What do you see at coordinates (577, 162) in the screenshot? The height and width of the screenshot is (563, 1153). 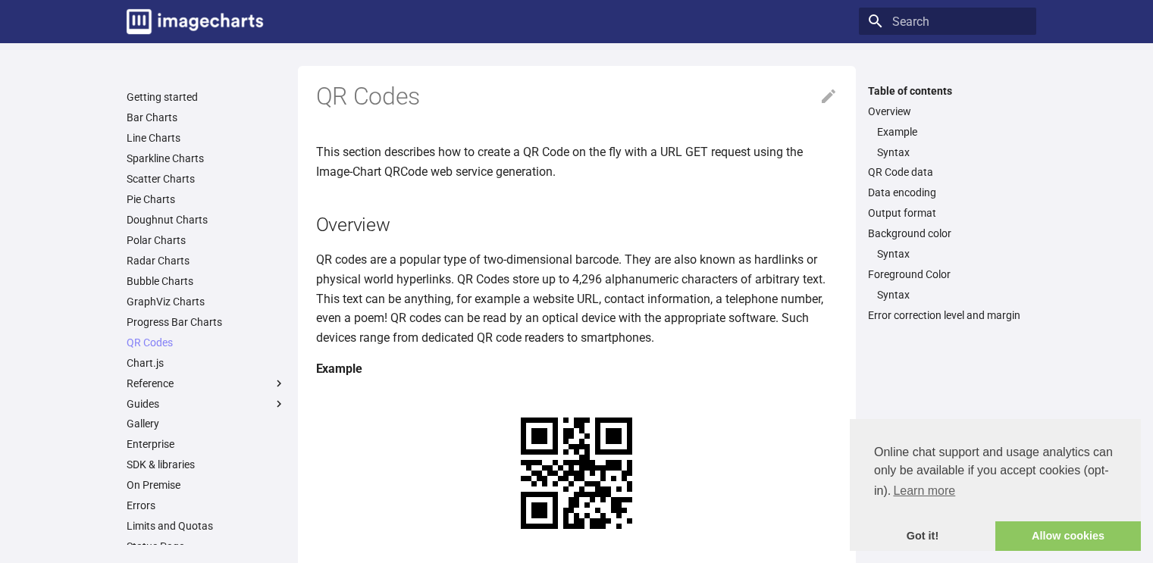 I see `p: This section describes how to create a QR Code on the fly with a URL GET request using the Image-...` at bounding box center [577, 162].